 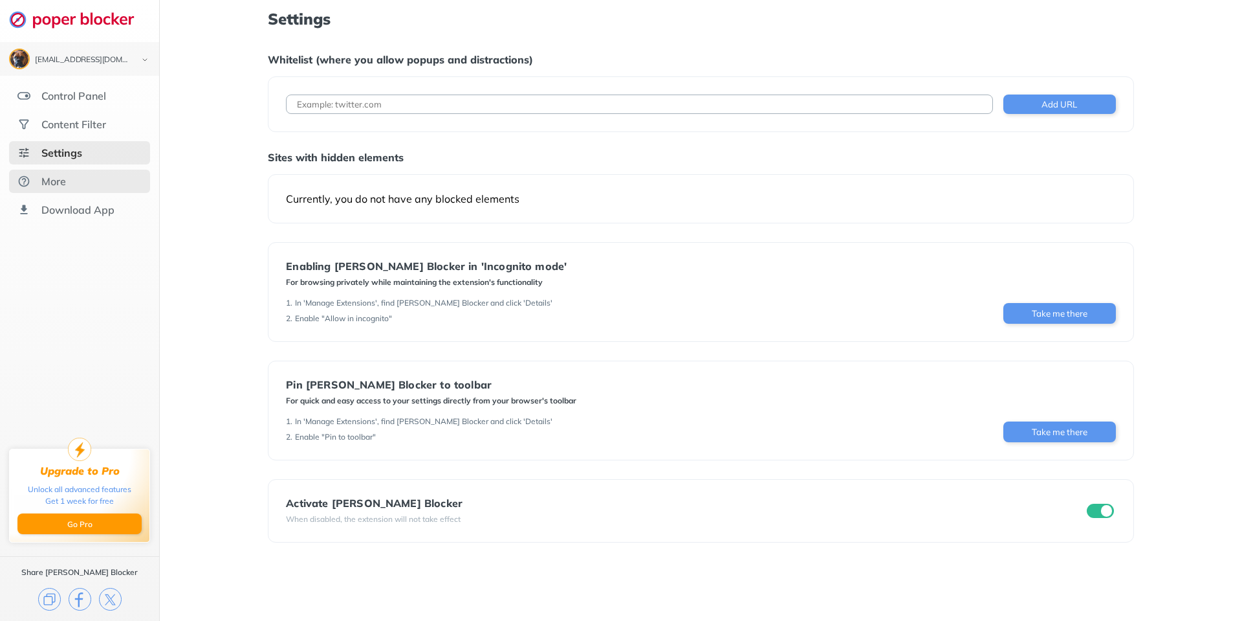 I want to click on img: about.svg, so click(x=24, y=181).